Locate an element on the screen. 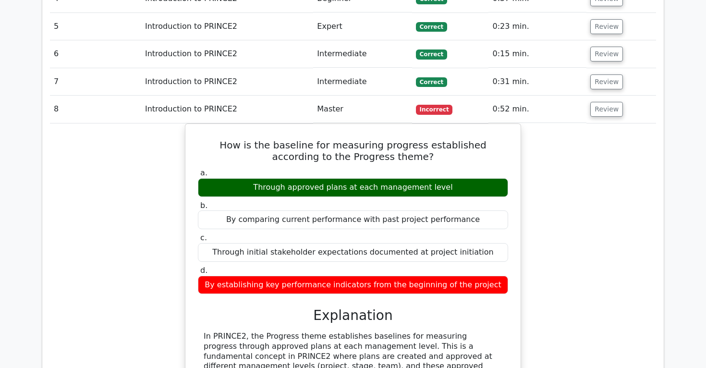  td: 0:52 min. is located at coordinates (537, 109).